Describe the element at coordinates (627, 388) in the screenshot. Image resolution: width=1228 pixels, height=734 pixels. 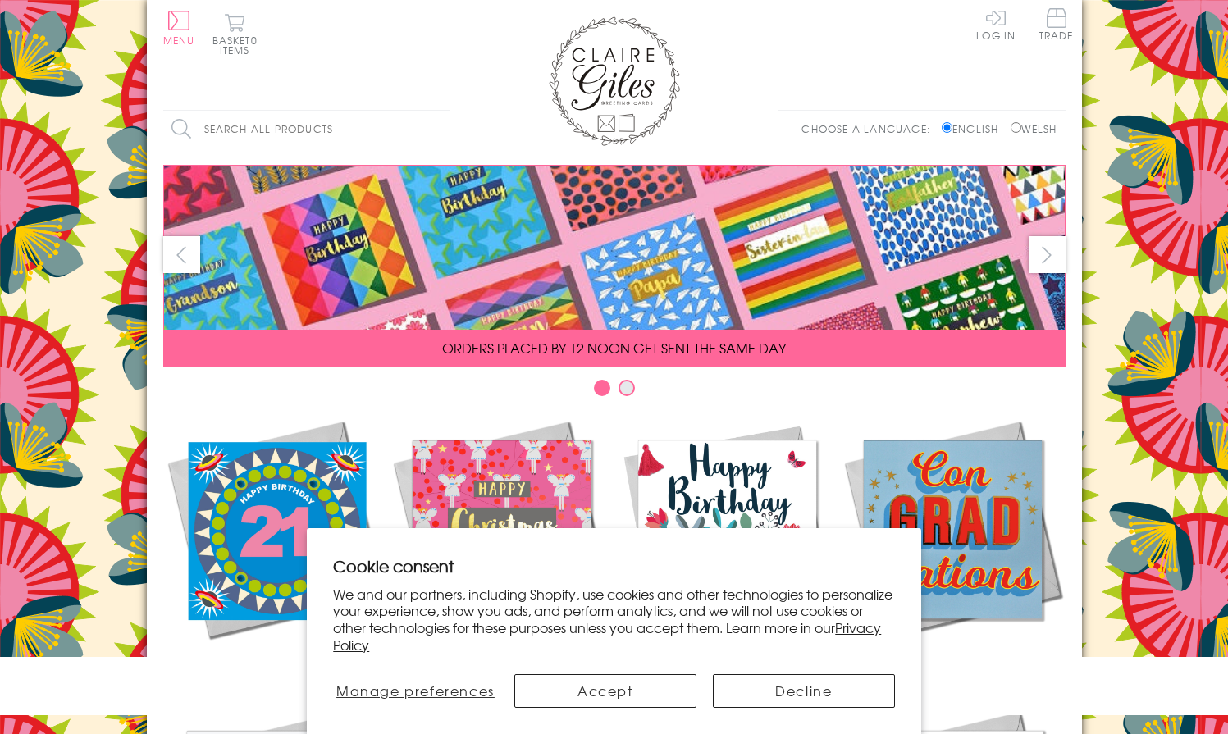
I see `button: Carousel Page 2` at that location.